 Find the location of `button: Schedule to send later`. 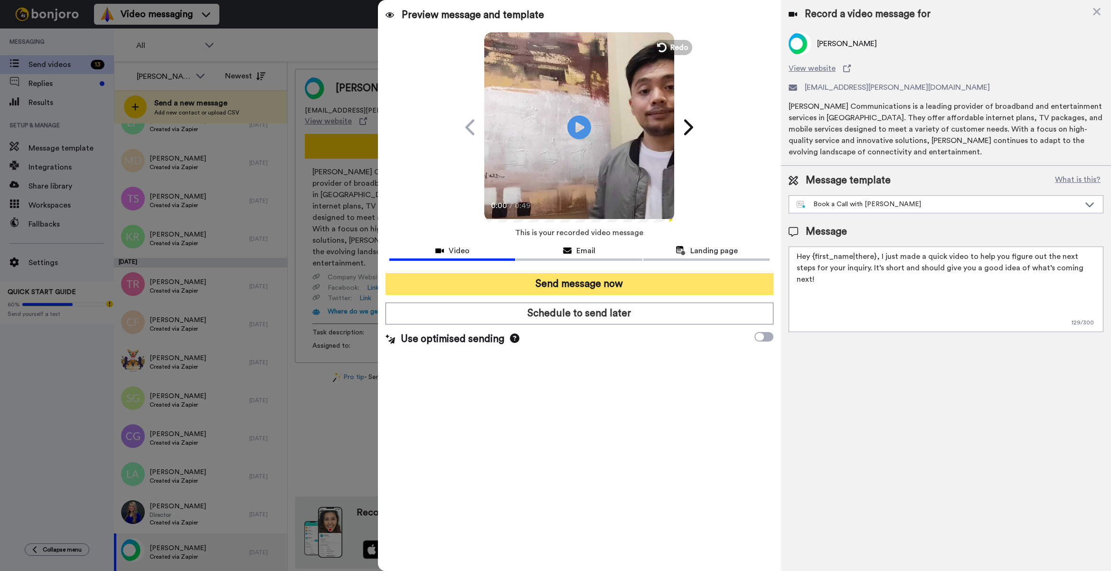

button: Schedule to send later is located at coordinates (579, 313).